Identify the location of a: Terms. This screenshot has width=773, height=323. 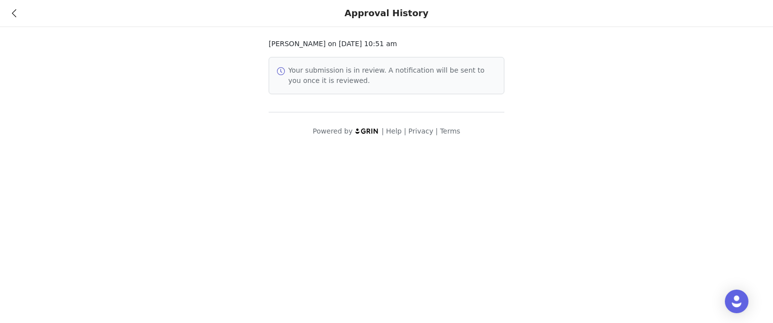
(450, 131).